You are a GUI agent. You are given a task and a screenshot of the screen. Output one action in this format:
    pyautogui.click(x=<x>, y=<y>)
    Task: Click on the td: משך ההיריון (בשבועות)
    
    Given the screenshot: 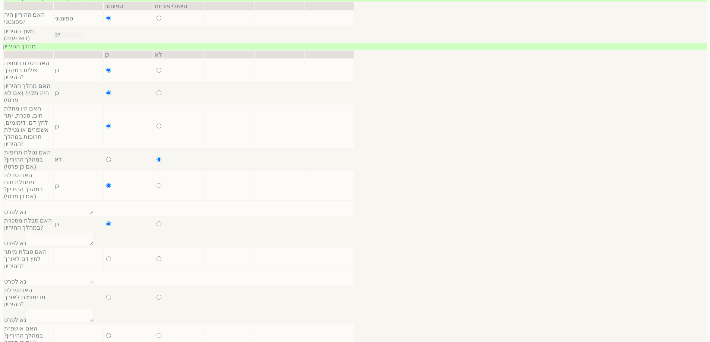 What is the action you would take?
    pyautogui.click(x=28, y=35)
    